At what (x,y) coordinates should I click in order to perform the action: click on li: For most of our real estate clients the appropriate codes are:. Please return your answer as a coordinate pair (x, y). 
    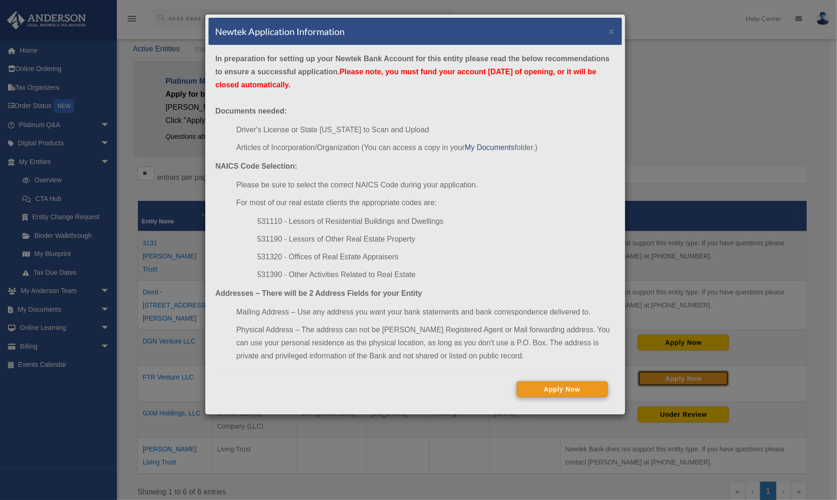
    Looking at the image, I should click on (425, 203).